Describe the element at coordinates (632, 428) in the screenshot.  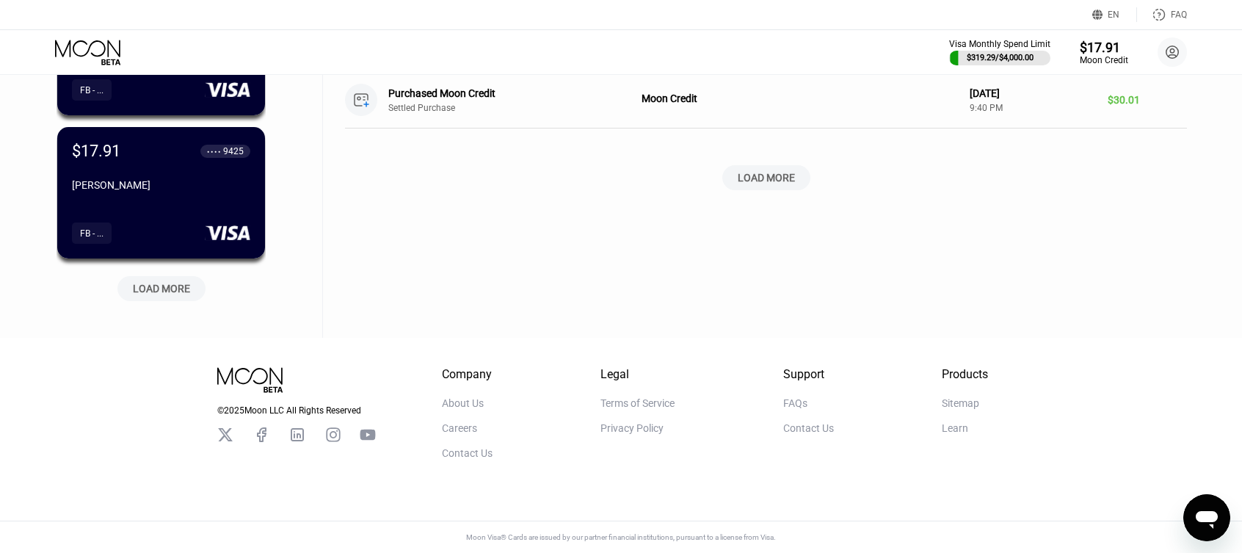
I see `div: Privacy Policy` at that location.